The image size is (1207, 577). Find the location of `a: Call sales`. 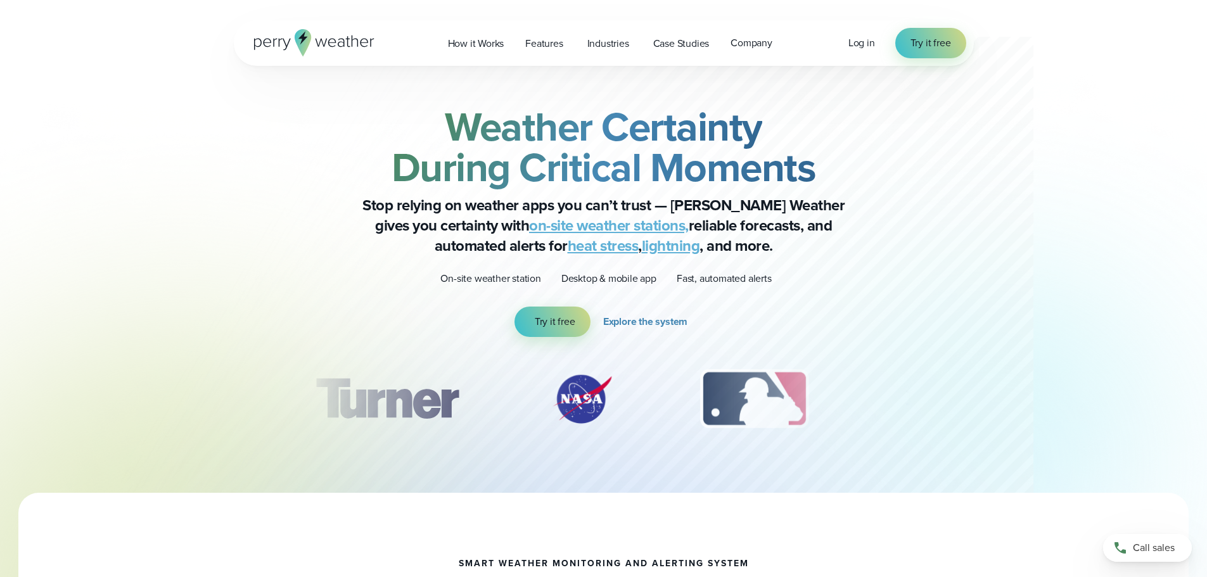

a: Call sales is located at coordinates (1147, 548).